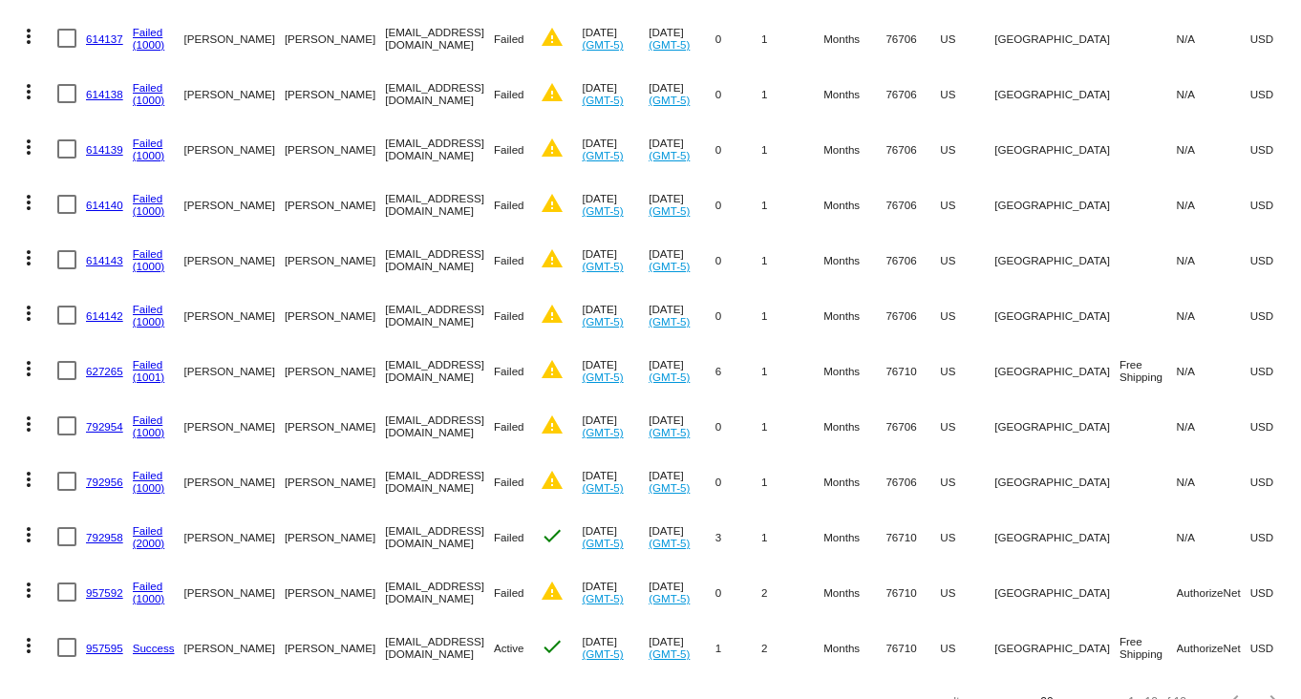 The height and width of the screenshot is (699, 1301). Describe the element at coordinates (104, 315) in the screenshot. I see `a: 614142` at that location.